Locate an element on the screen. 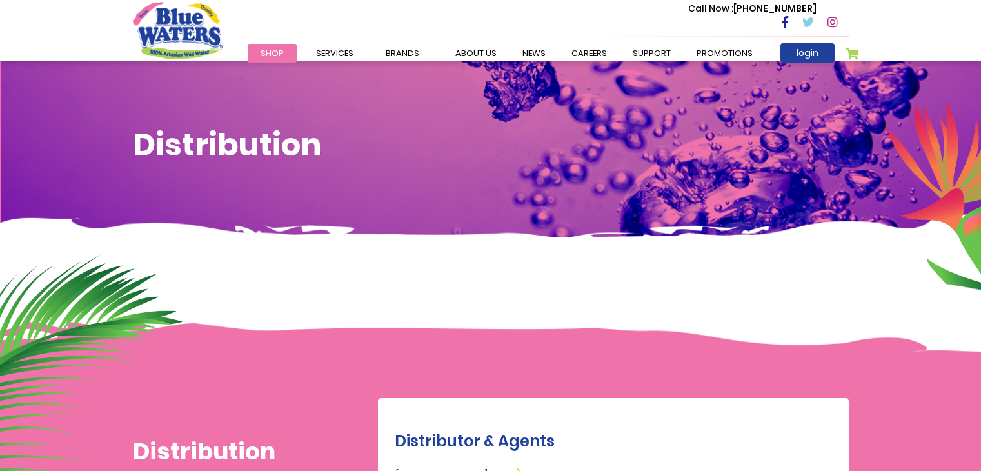 The image size is (981, 471). span: Shop is located at coordinates (272, 53).